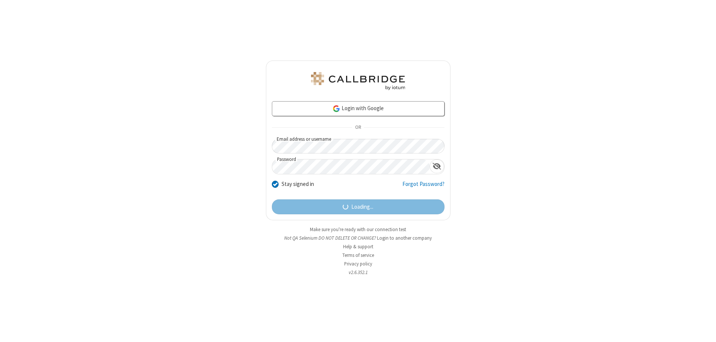  What do you see at coordinates (358, 272) in the screenshot?
I see `li: v2.6.352.1` at bounding box center [358, 272].